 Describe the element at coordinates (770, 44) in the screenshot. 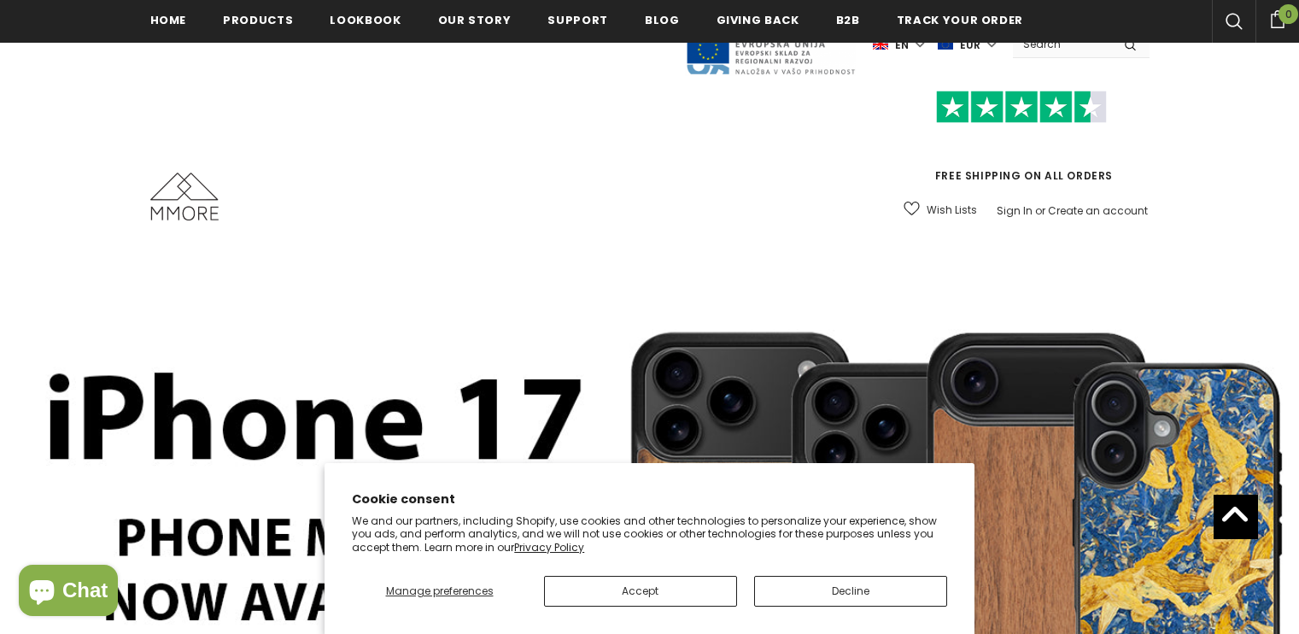

I see `img: Javni Razpis` at that location.